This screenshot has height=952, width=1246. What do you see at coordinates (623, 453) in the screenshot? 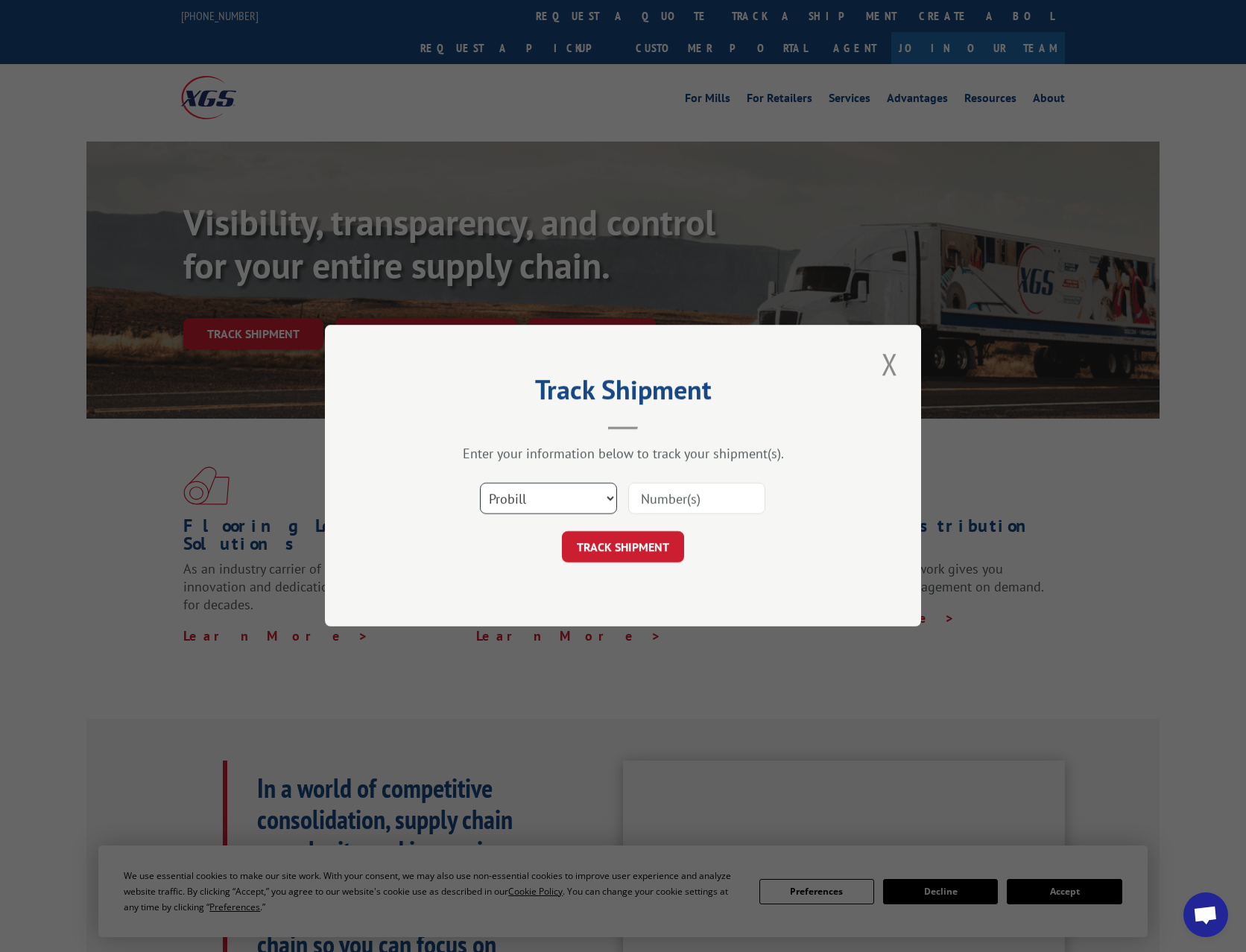
I see `div: Enter your information below to track your shipment(s).` at bounding box center [623, 453].